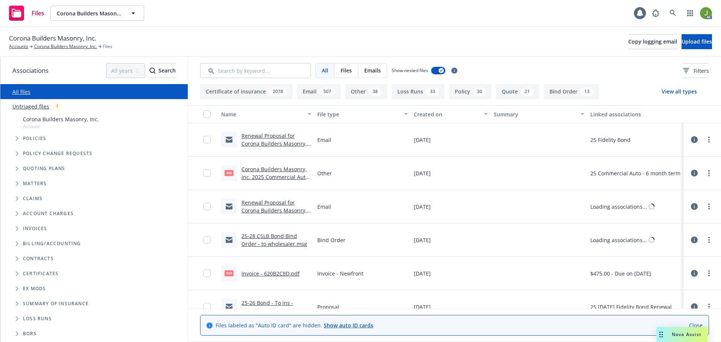  I want to click on span: Show nested files, so click(410, 70).